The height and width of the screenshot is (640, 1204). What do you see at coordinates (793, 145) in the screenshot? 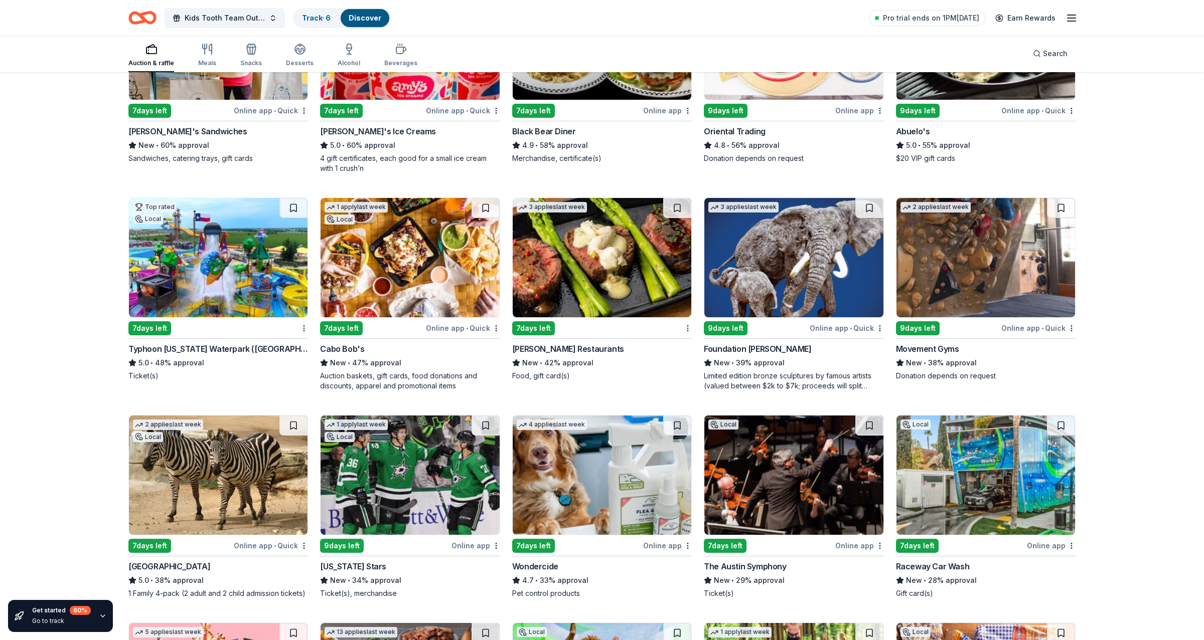
I see `div: 56% approval` at bounding box center [793, 145].